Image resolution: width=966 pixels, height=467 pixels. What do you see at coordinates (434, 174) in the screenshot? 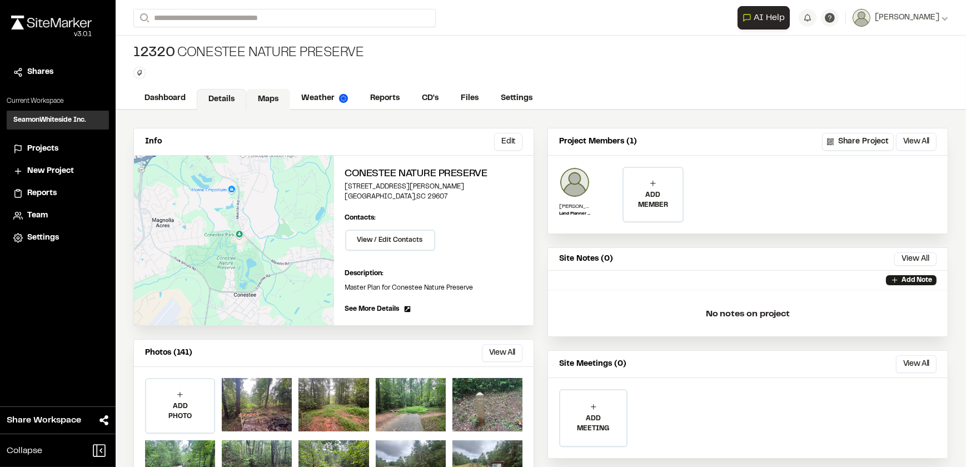
I see `h2: Conestee Nature Preserve` at bounding box center [434, 174].